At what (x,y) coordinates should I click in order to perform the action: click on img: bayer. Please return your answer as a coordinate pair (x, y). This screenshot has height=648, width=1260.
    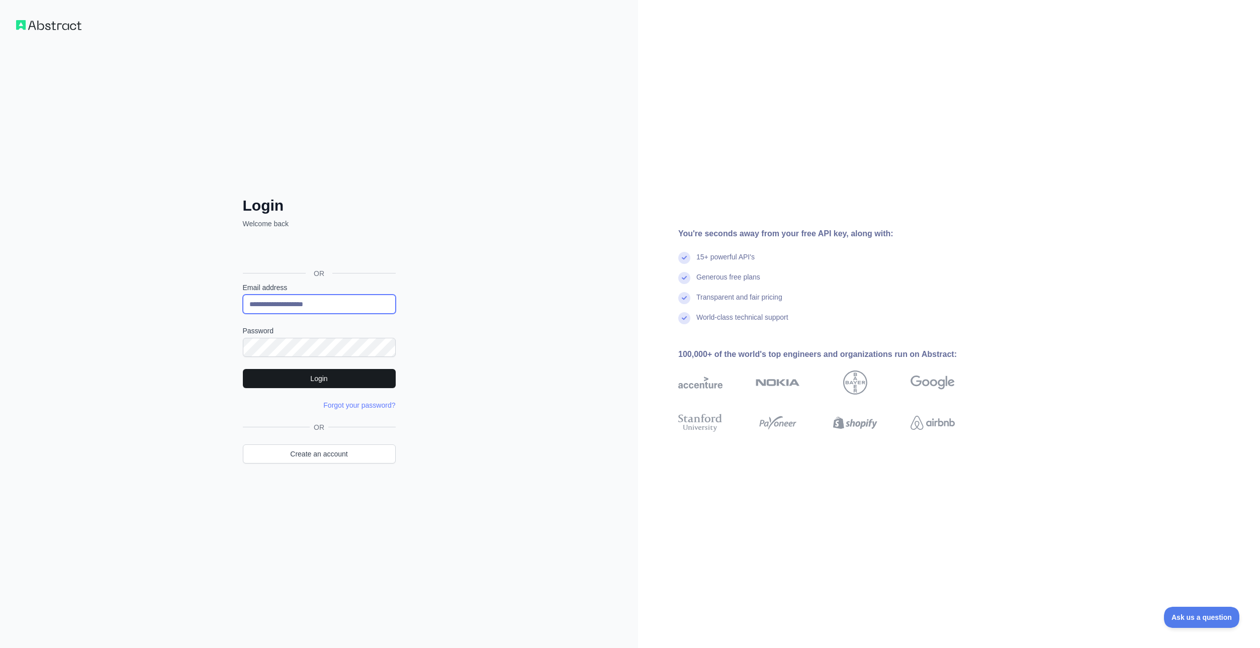
    Looking at the image, I should click on (855, 383).